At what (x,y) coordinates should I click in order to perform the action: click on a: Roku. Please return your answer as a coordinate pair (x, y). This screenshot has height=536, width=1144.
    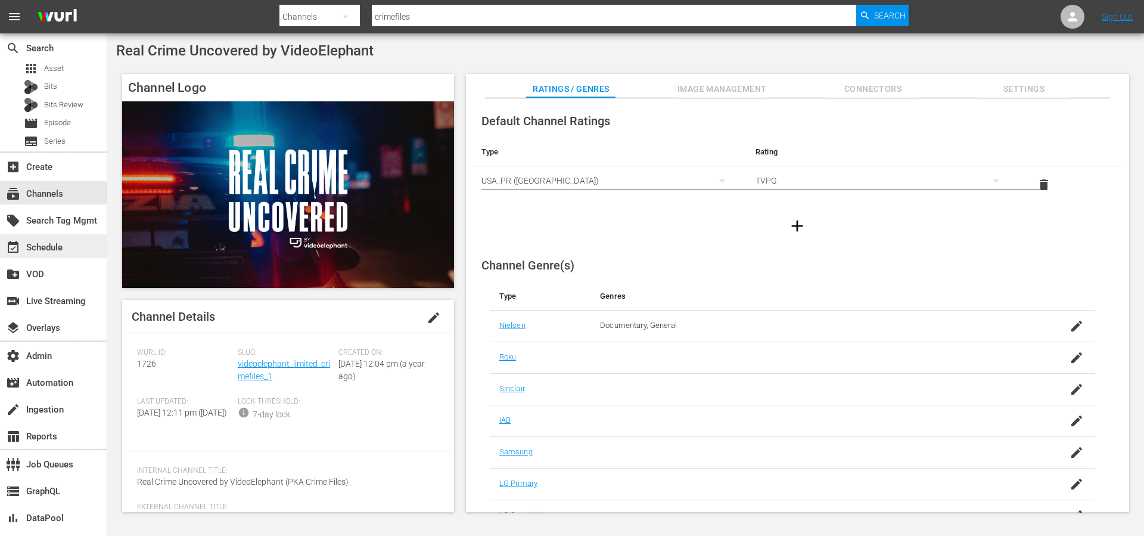
    Looking at the image, I should click on (508, 356).